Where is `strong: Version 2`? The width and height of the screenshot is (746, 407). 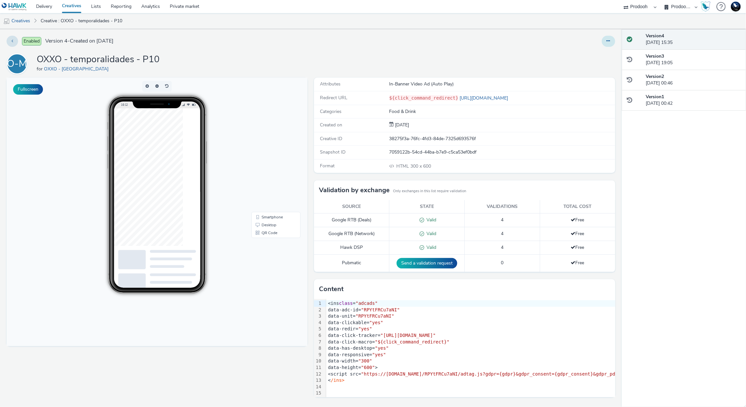
strong: Version 2 is located at coordinates (655, 76).